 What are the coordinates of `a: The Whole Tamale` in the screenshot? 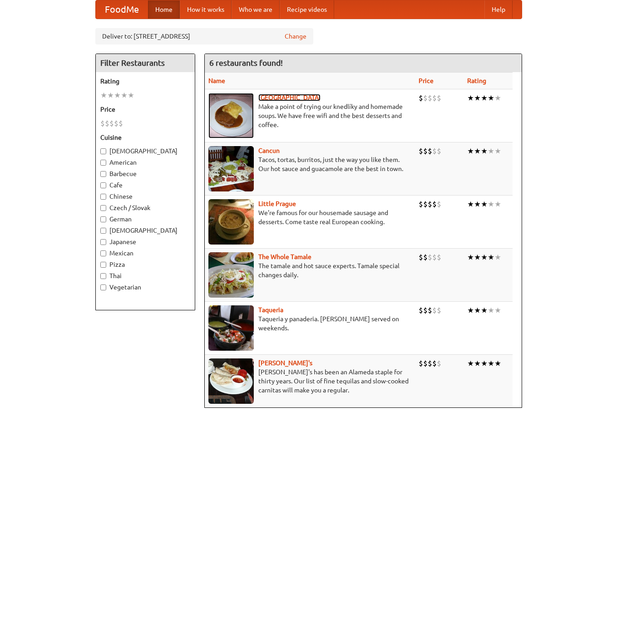 It's located at (285, 257).